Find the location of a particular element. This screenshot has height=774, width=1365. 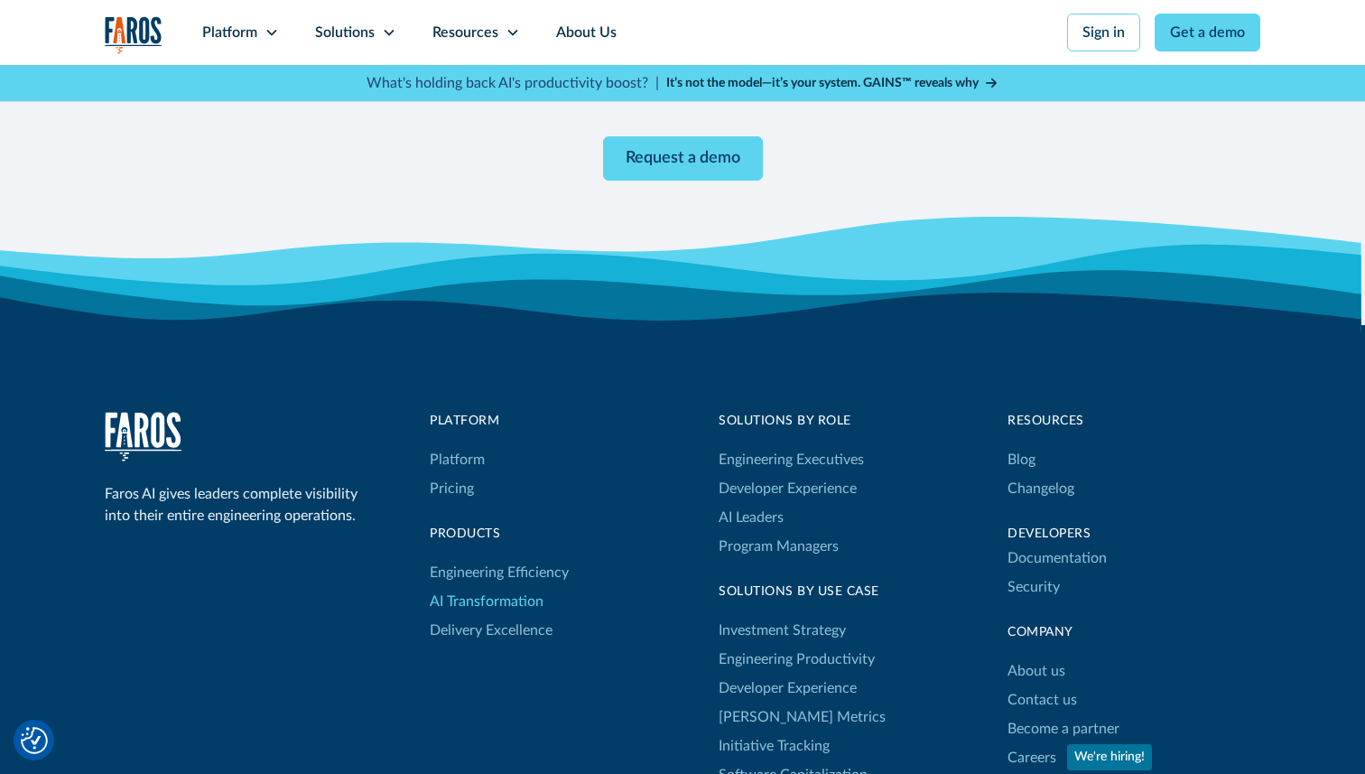

a: Investment Strategy is located at coordinates (782, 630).